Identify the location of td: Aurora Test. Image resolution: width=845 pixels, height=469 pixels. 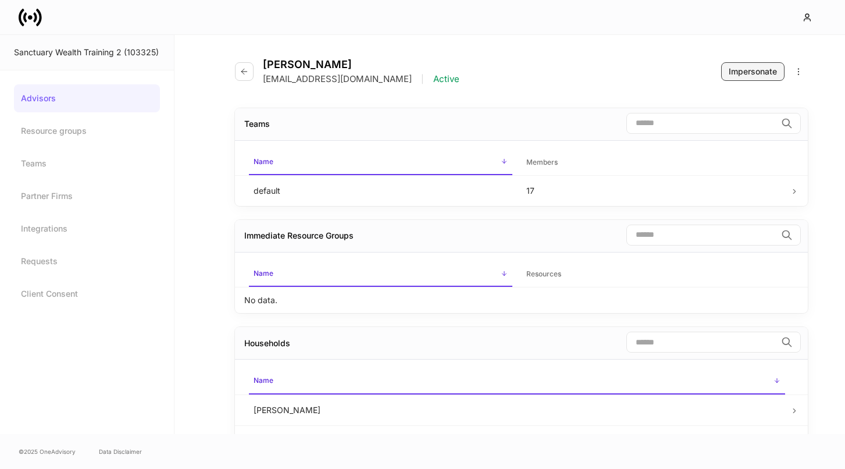
(517, 440).